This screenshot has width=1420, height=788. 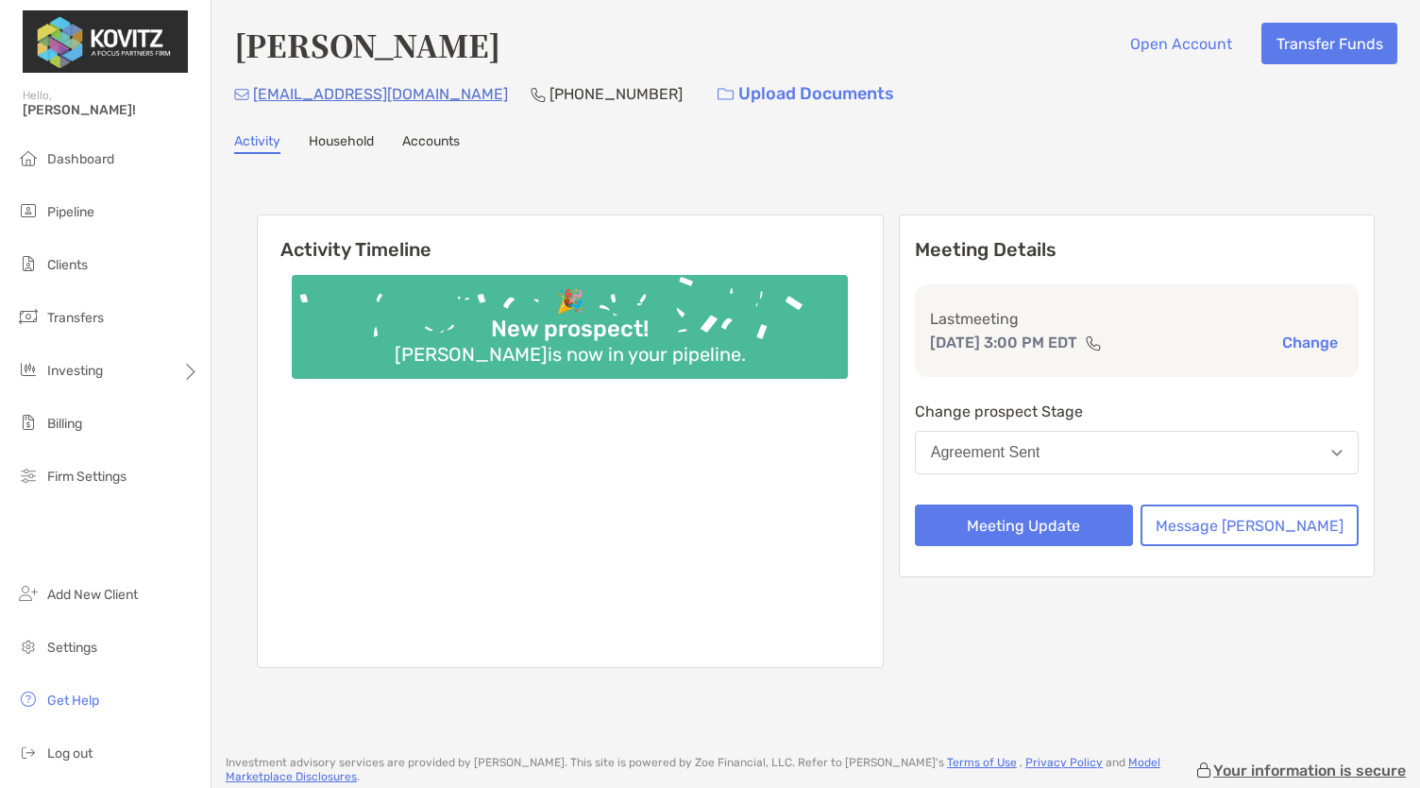 I want to click on a: Model Marketplace Disclosures, so click(x=693, y=769).